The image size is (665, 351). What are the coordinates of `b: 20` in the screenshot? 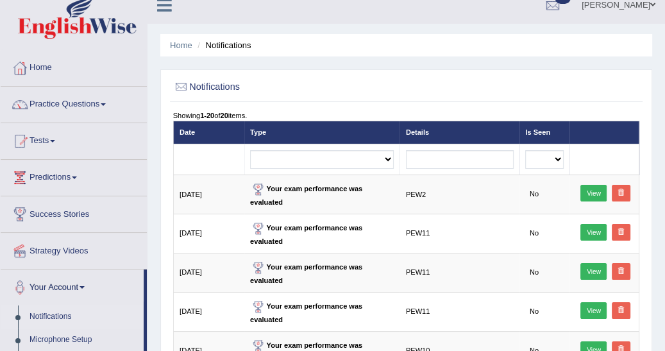 It's located at (224, 115).